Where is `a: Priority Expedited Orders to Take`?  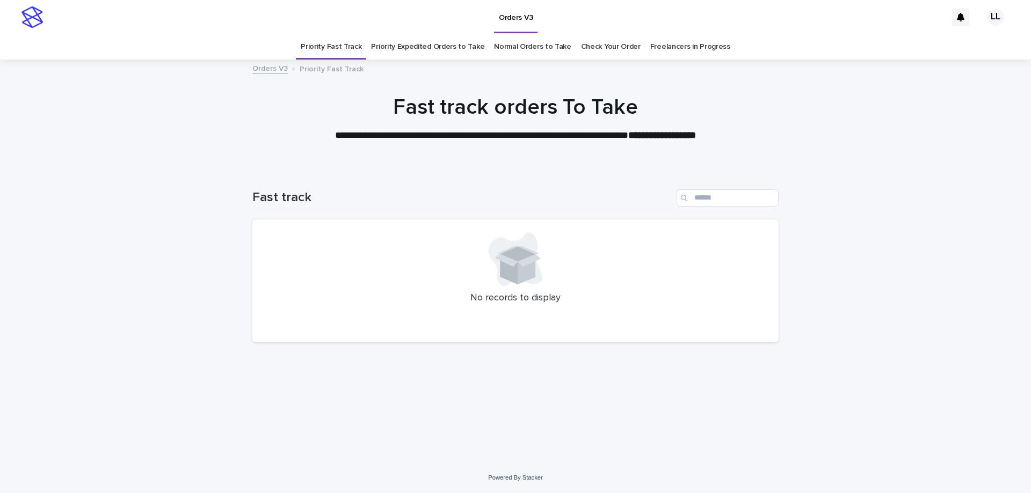 a: Priority Expedited Orders to Take is located at coordinates (427, 47).